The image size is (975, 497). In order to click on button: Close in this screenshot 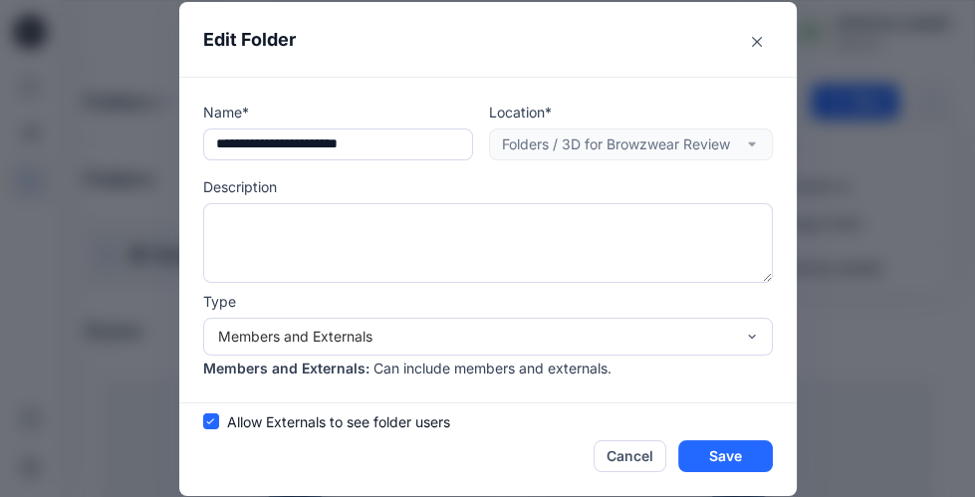, I will do `click(757, 42)`.